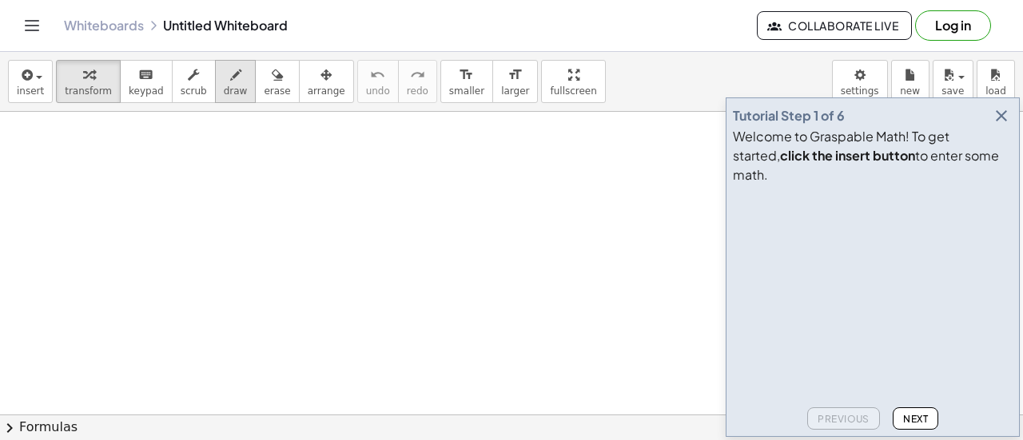 This screenshot has height=440, width=1023. Describe the element at coordinates (515, 81) in the screenshot. I see `button: format_sizelarger` at that location.